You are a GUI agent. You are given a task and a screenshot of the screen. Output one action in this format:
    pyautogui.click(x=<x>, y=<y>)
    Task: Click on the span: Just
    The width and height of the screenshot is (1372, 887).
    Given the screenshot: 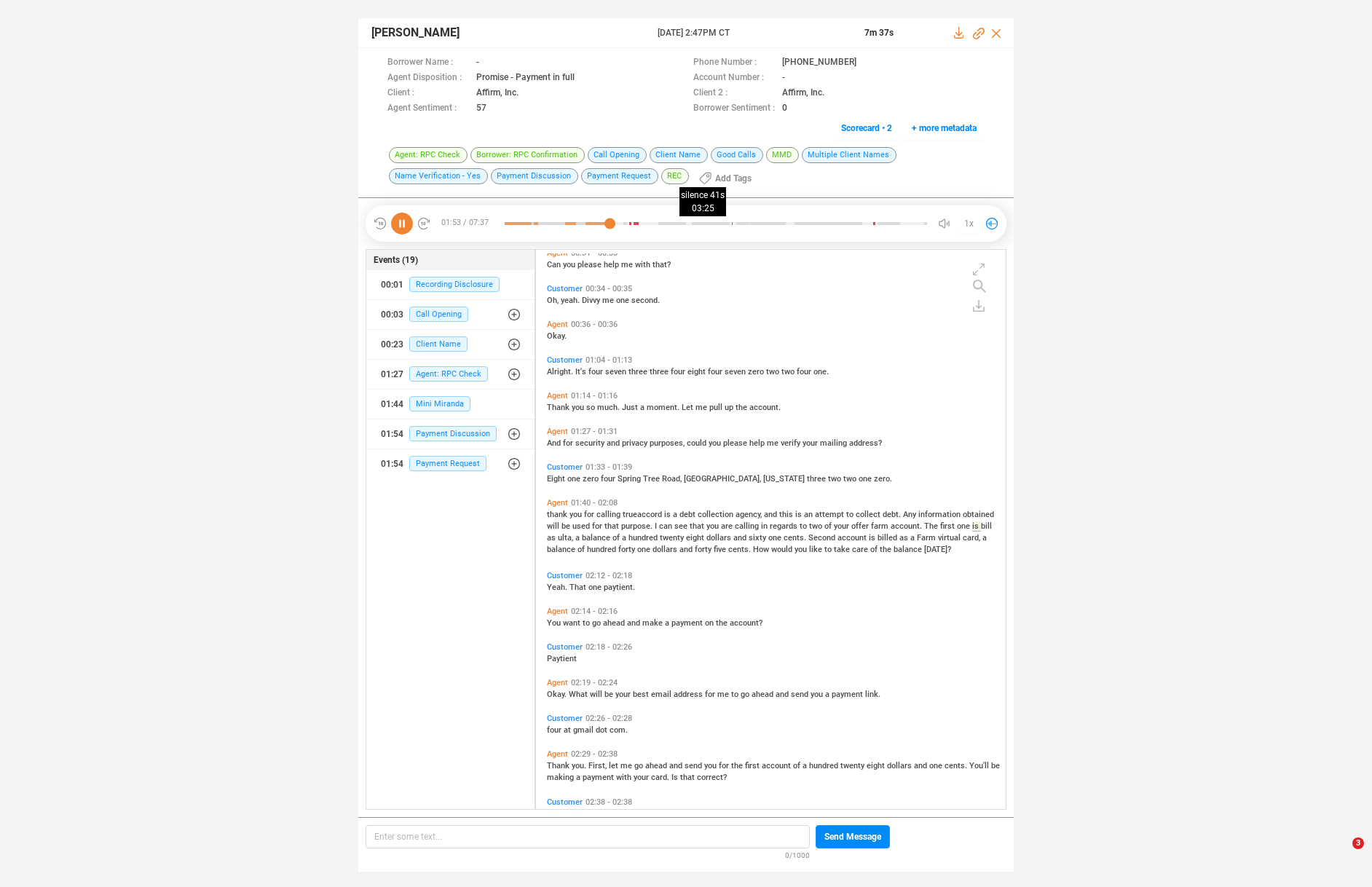 What is the action you would take?
    pyautogui.click(x=631, y=408)
    